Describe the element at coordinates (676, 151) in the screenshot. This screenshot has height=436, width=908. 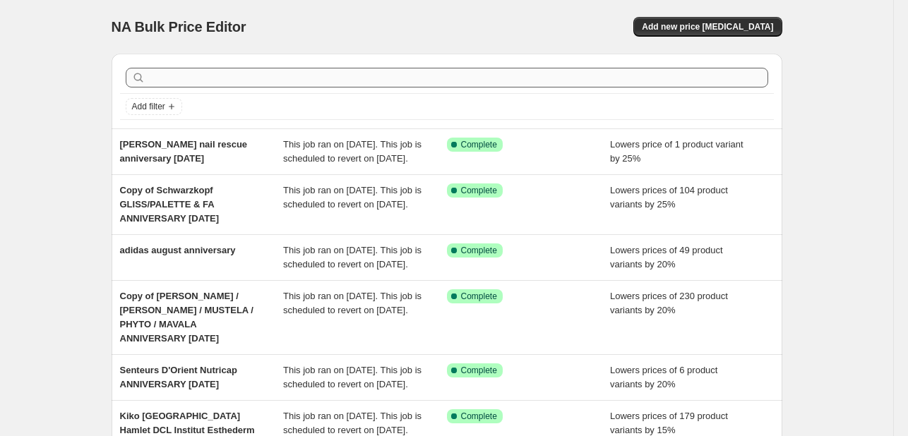
I see `span: Lowers price of 1 product variant by 25%` at that location.